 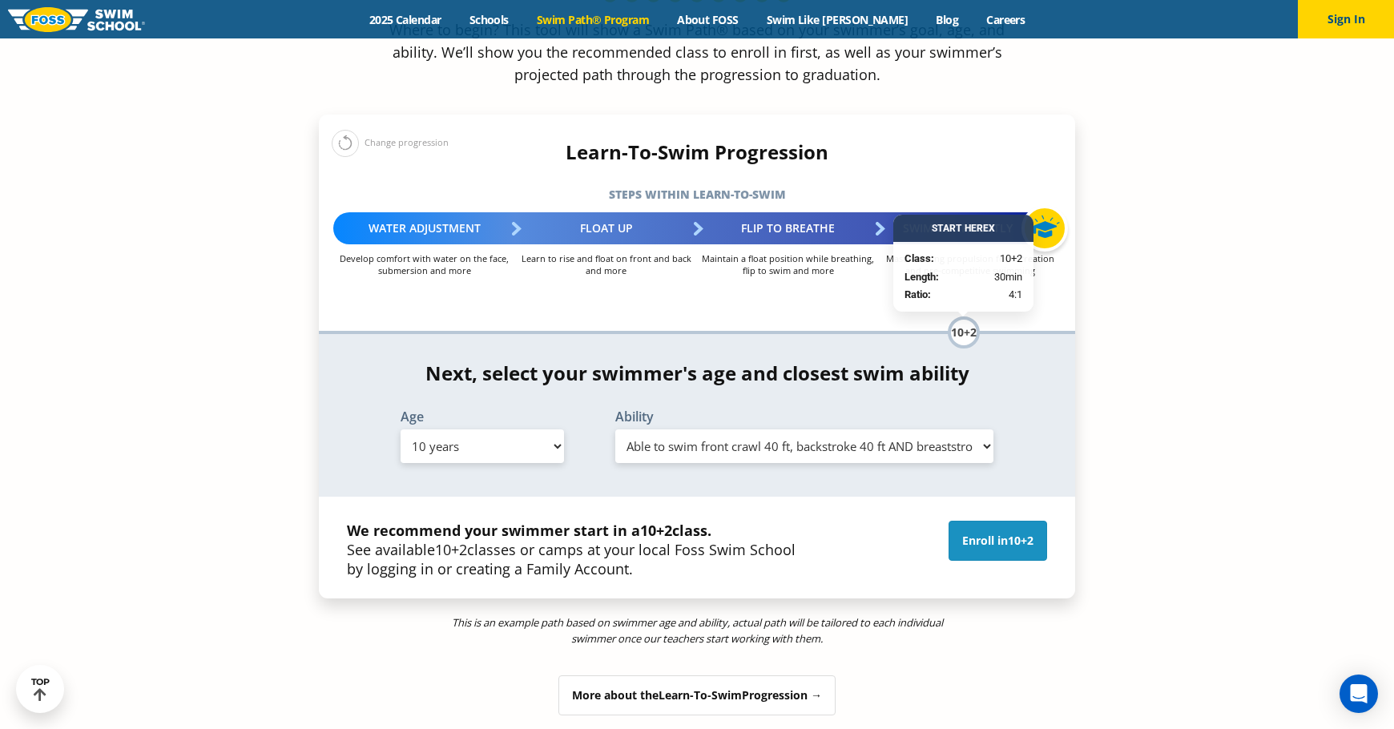 What do you see at coordinates (787, 228) in the screenshot?
I see `div: Flip to Breathe` at bounding box center [787, 228].